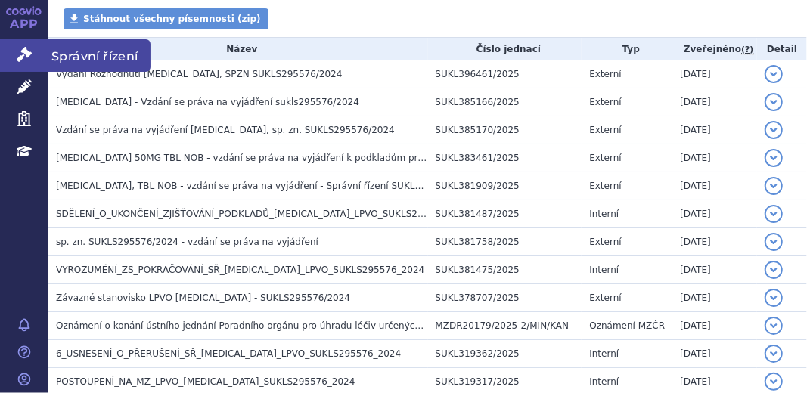 The height and width of the screenshot is (393, 807). Describe the element at coordinates (505, 325) in the screenshot. I see `td: MZDR20179/2025-2/MIN/KAN` at that location.